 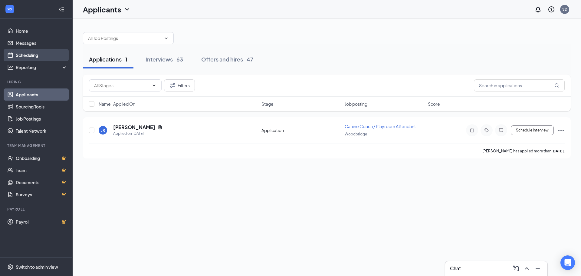 What do you see at coordinates (356, 134) in the screenshot?
I see `span: Woodbridge` at bounding box center [356, 134].